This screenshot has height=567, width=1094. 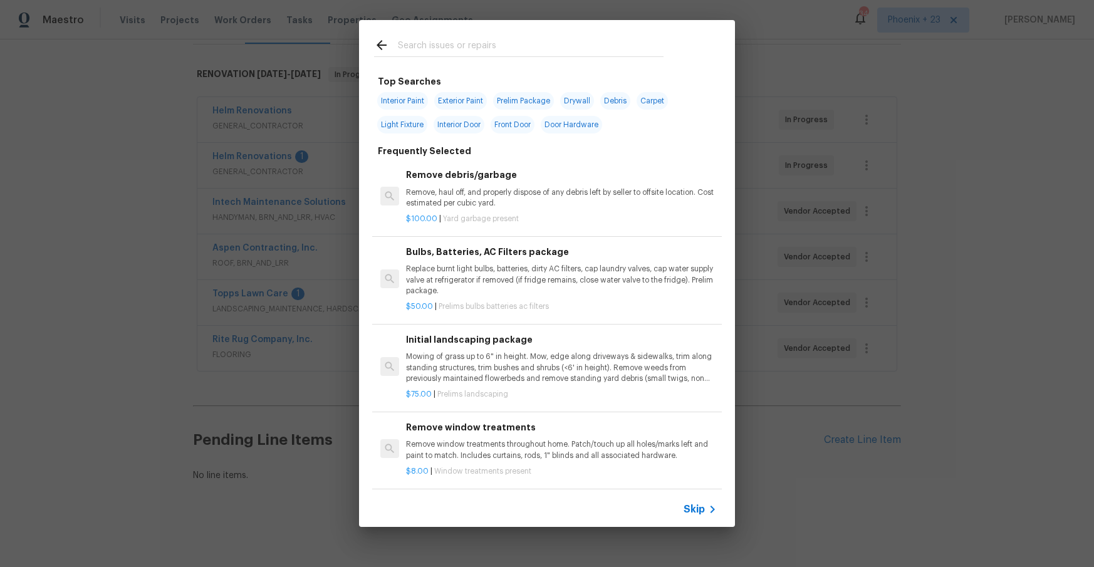 What do you see at coordinates (616, 101) in the screenshot?
I see `span: Debris` at bounding box center [616, 101].